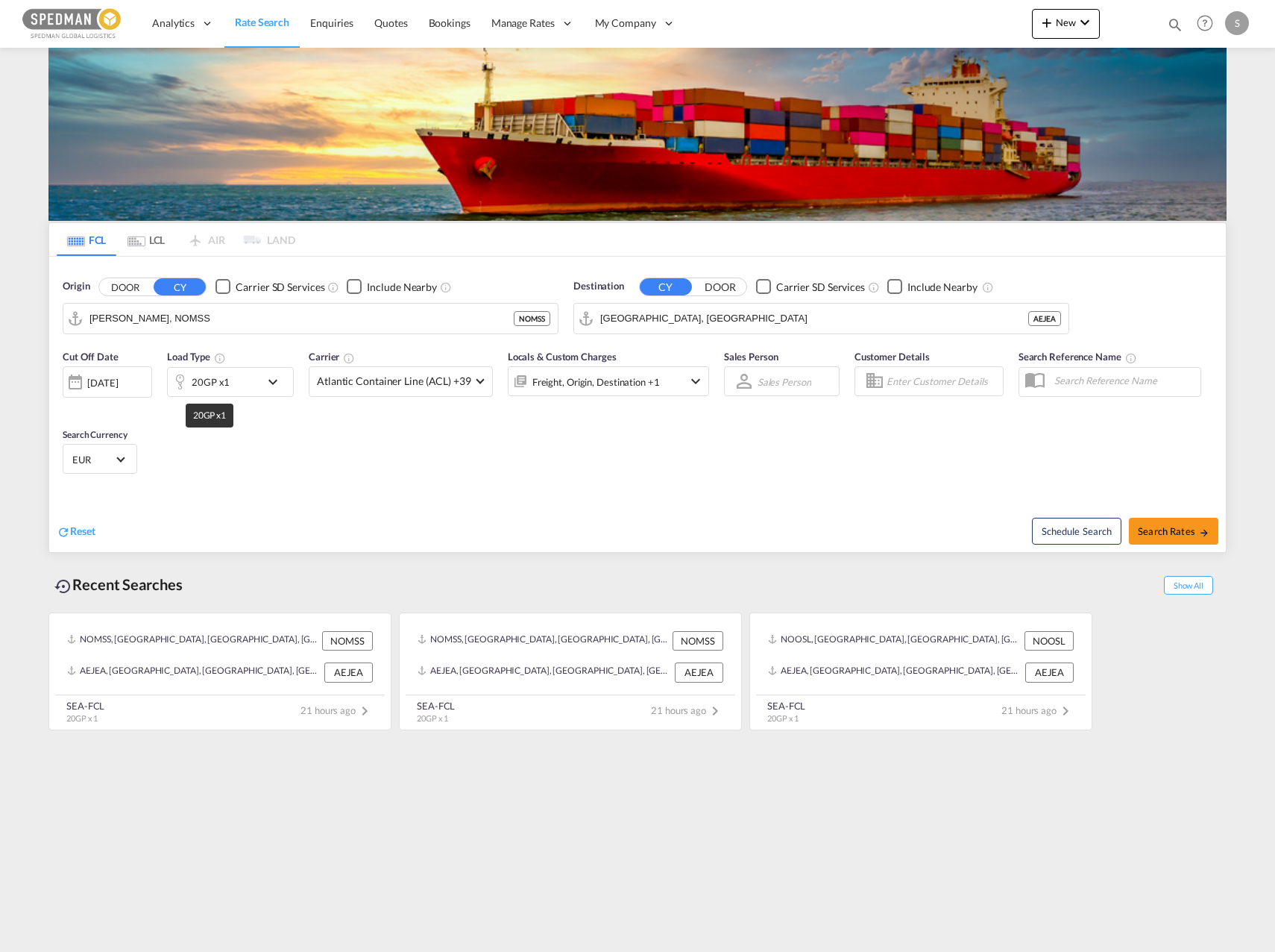  What do you see at coordinates (625, 23) in the screenshot?
I see `span: My Company` at bounding box center [625, 23].